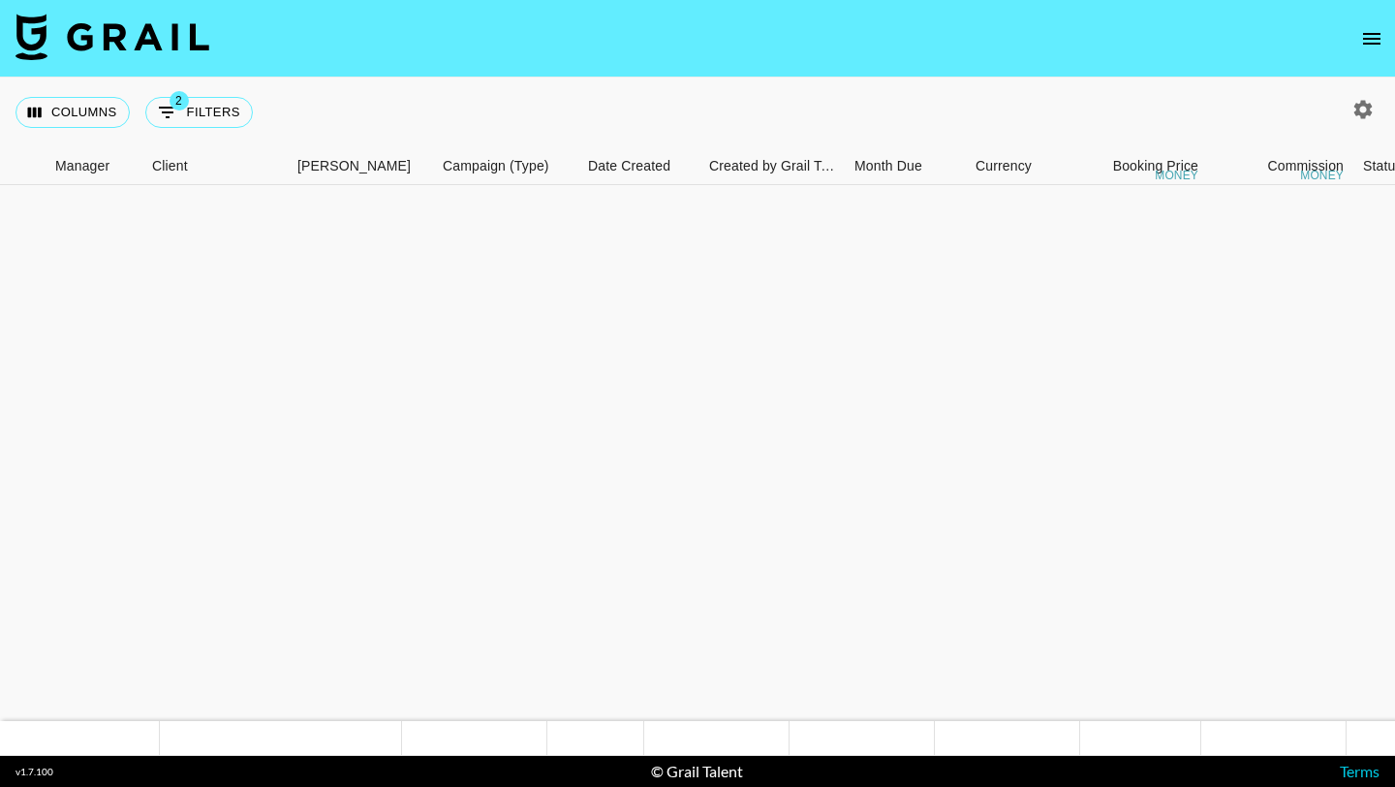 The width and height of the screenshot is (1395, 787). Describe the element at coordinates (360, 166) in the screenshot. I see `div: Booker` at that location.